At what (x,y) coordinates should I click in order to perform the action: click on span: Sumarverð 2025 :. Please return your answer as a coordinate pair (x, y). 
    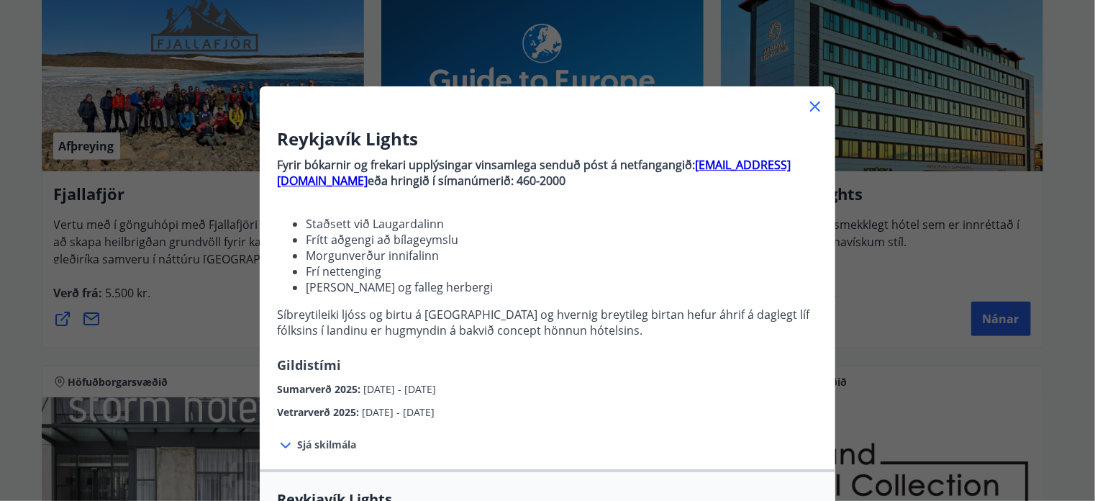
    Looking at the image, I should click on (320, 388).